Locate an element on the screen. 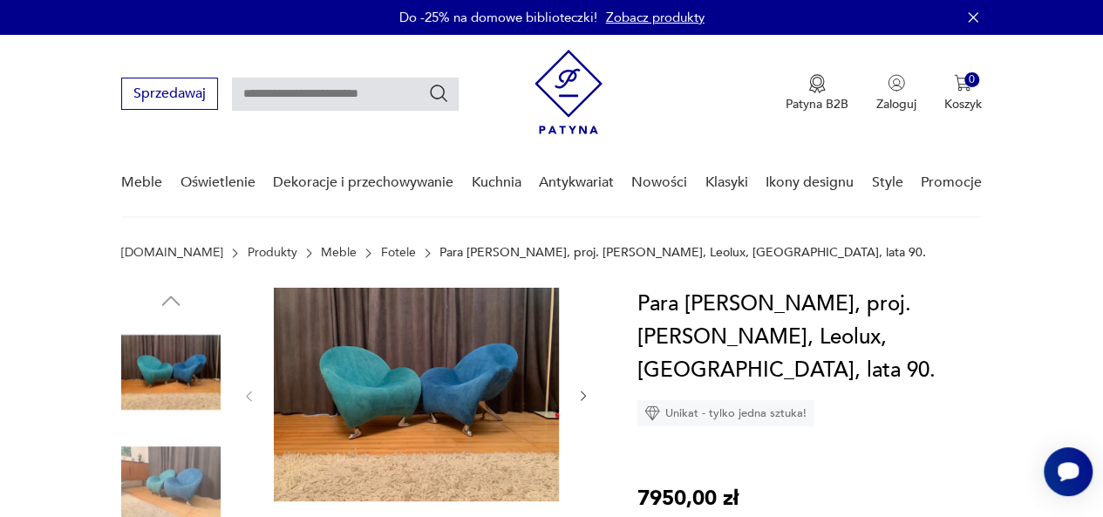 This screenshot has height=517, width=1103. a: Produkty is located at coordinates (272, 253).